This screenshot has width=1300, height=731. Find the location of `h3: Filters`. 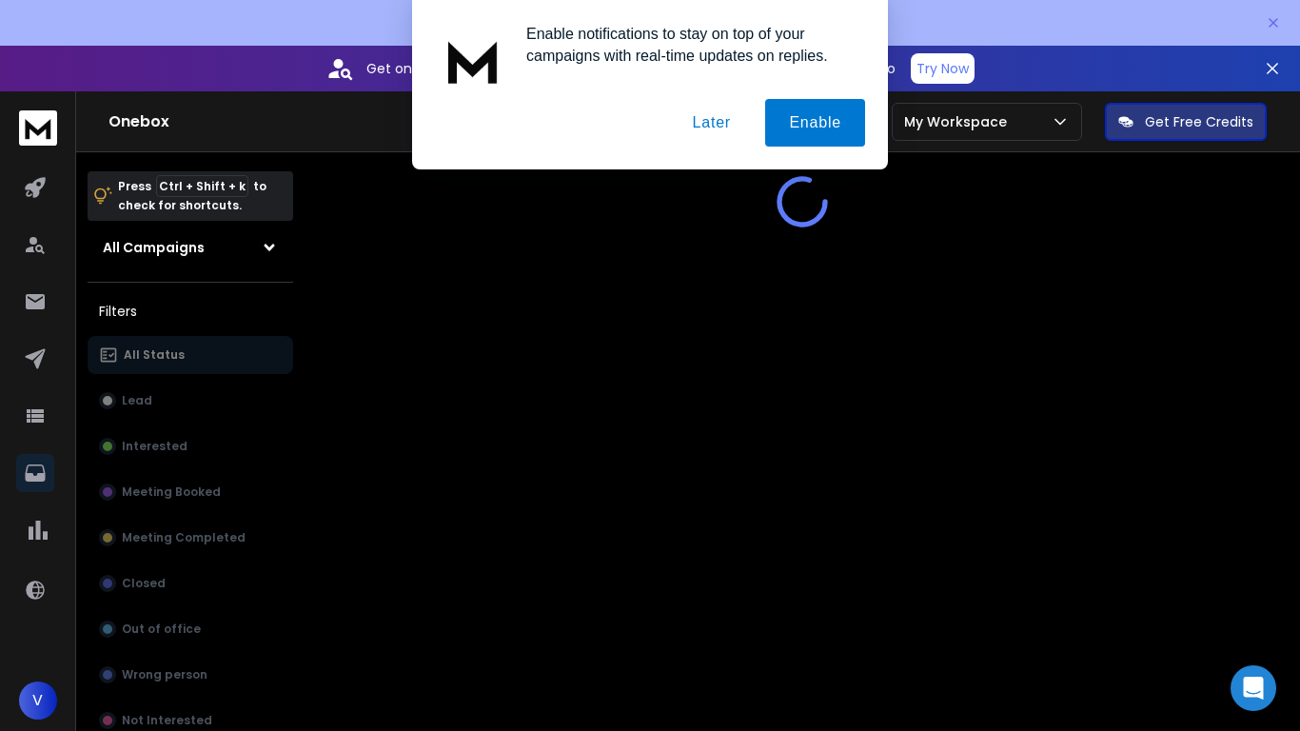

h3: Filters is located at coordinates (190, 311).